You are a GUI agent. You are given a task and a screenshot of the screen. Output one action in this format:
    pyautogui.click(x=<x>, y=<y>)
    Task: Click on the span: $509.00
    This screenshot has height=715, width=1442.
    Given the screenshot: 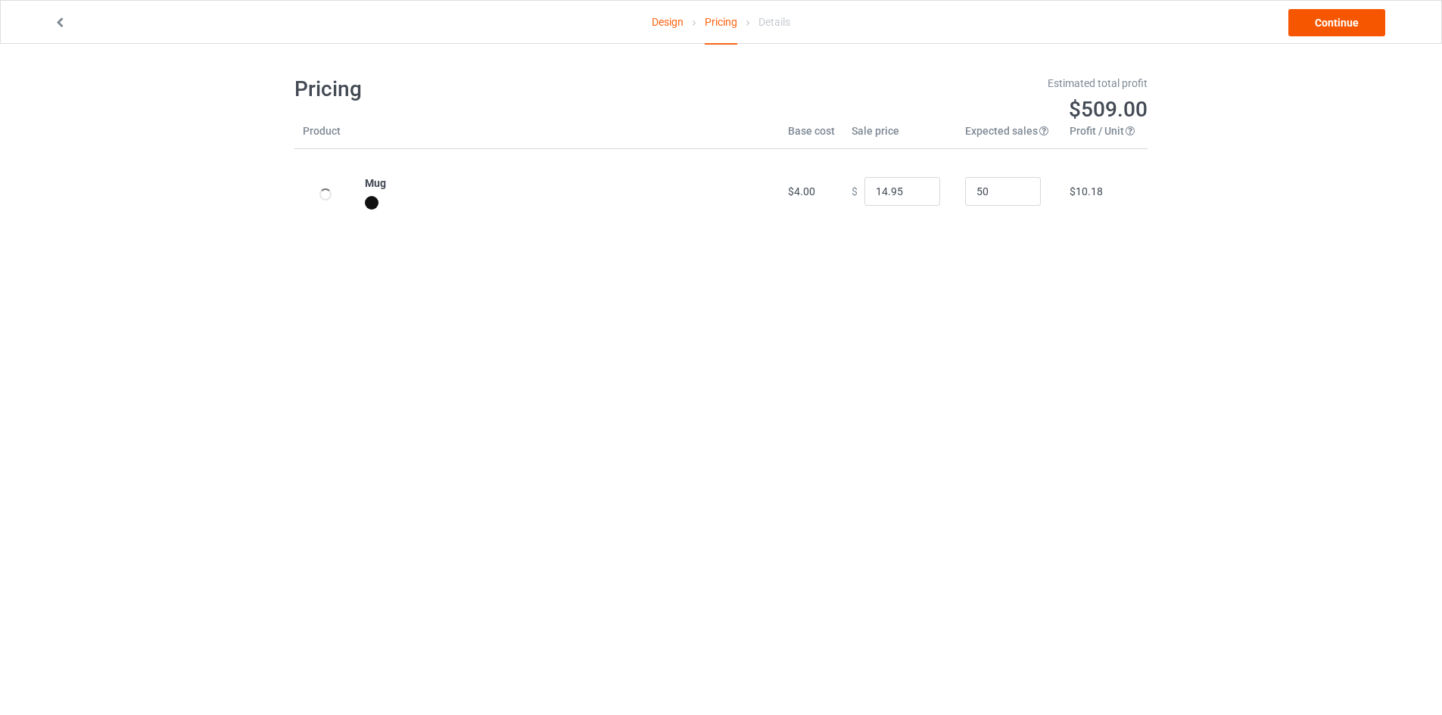 What is the action you would take?
    pyautogui.click(x=1108, y=109)
    